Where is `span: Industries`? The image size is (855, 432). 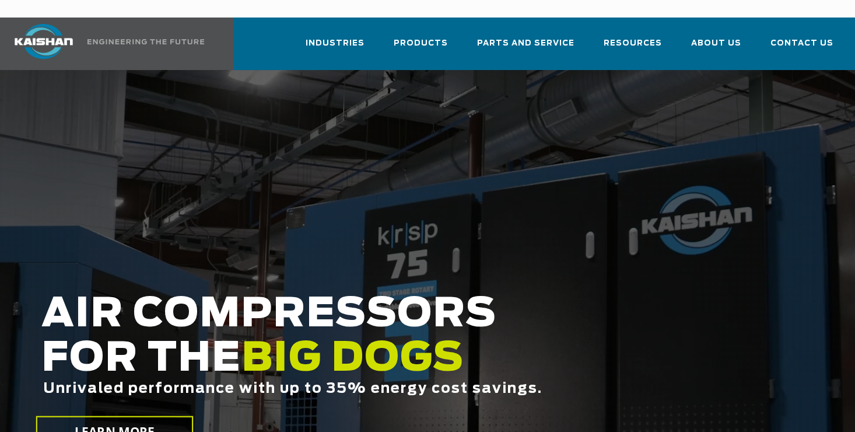
span: Industries is located at coordinates (335, 43).